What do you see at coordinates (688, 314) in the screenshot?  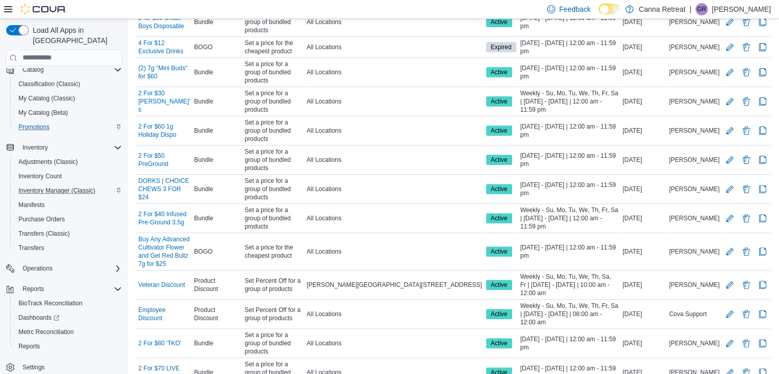 I see `span: Cova Support` at bounding box center [688, 314].